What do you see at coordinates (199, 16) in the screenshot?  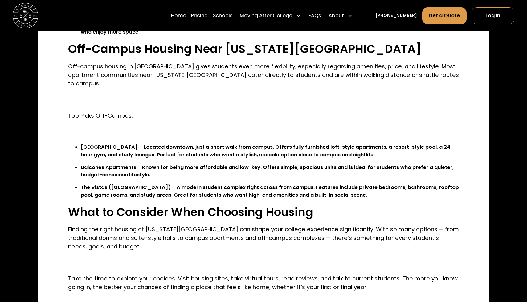 I see `a: Pricing` at bounding box center [199, 16].